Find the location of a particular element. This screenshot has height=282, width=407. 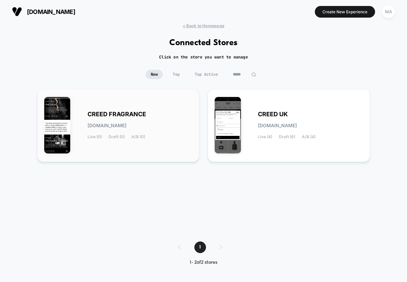

span: Live (0) is located at coordinates (94, 137).